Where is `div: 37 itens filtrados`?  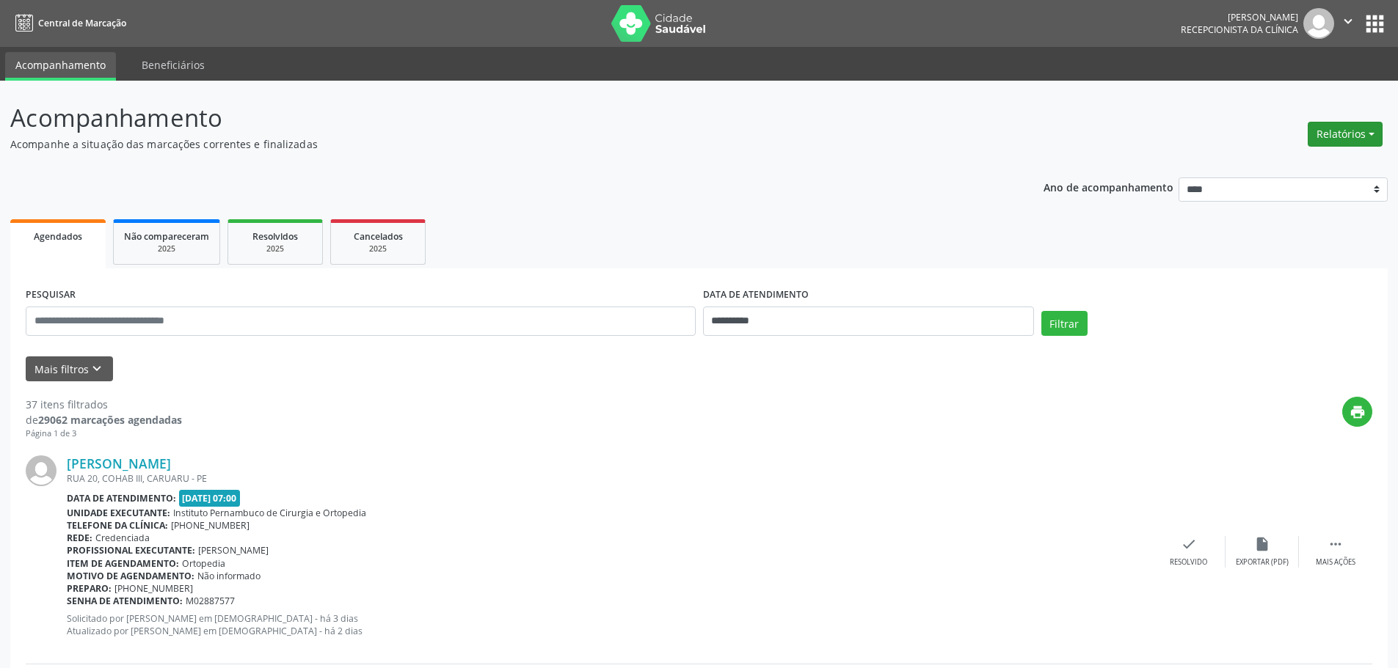
div: 37 itens filtrados is located at coordinates (103, 404).